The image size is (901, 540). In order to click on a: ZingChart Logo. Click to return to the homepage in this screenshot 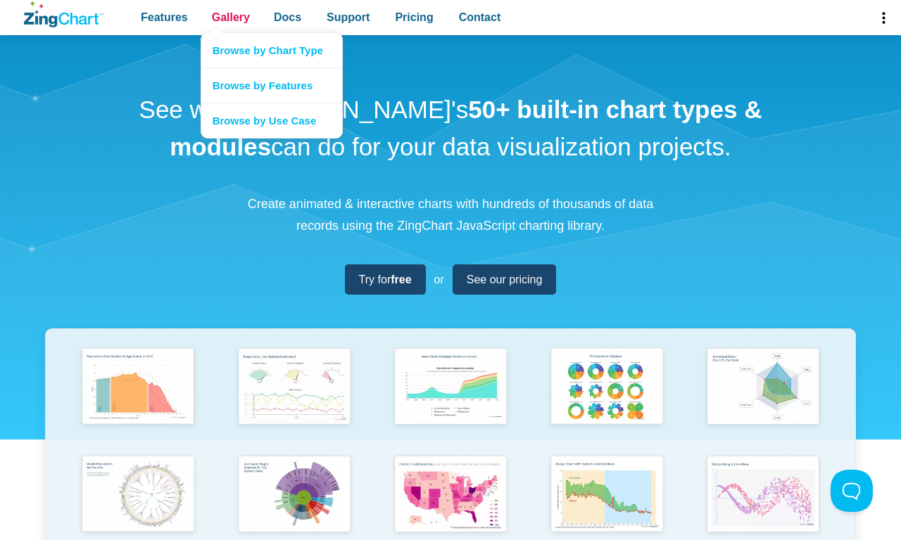, I will do `click(63, 14)`.